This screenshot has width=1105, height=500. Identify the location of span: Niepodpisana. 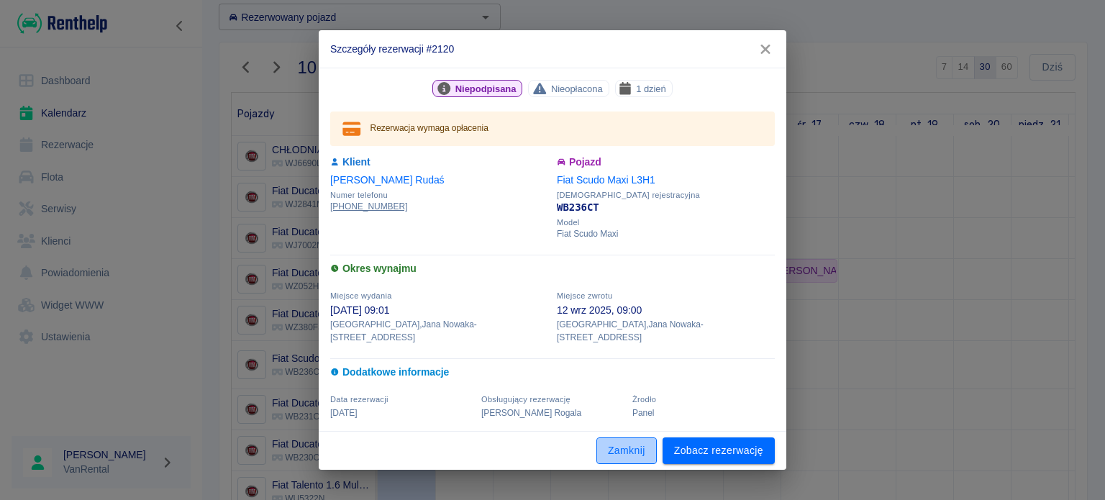
(486, 88).